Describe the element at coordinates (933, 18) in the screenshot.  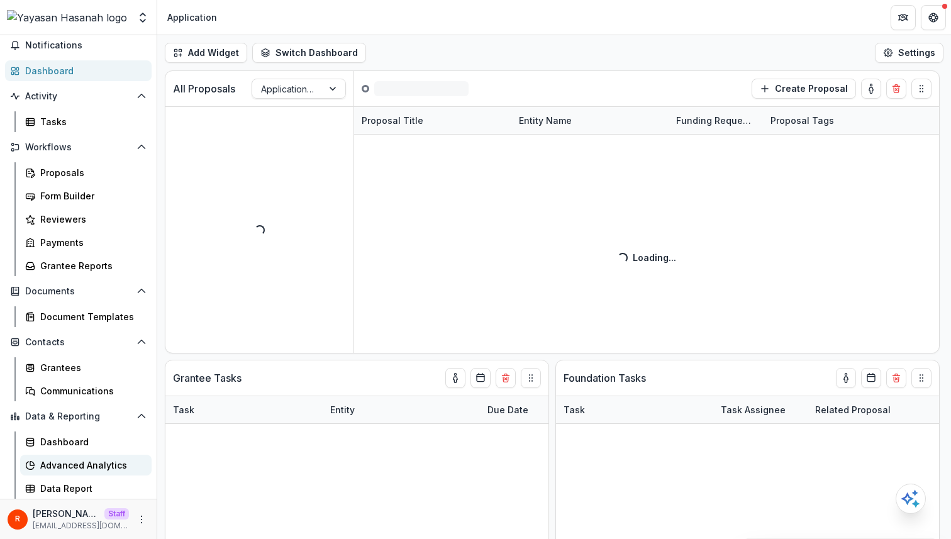
I see `button: Get Help` at that location.